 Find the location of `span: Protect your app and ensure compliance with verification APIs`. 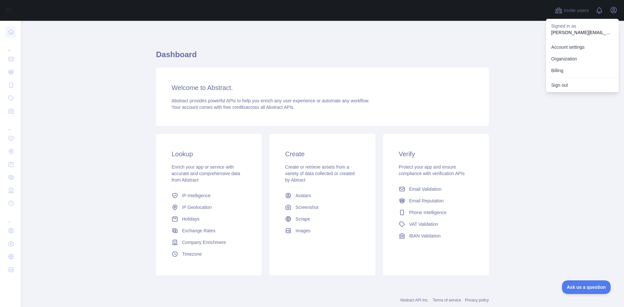

span: Protect your app and ensure compliance with verification APIs is located at coordinates (432, 170).